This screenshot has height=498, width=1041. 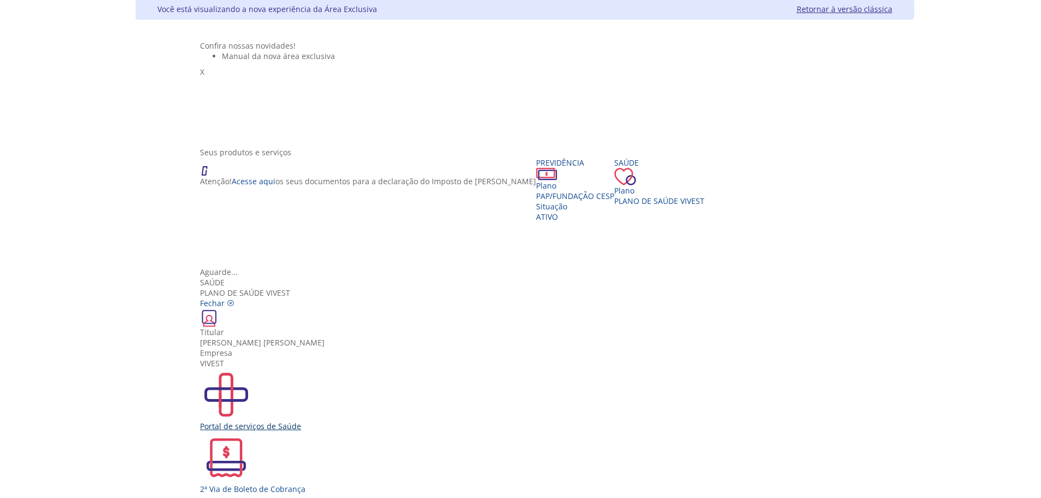 What do you see at coordinates (659, 201) in the screenshot?
I see `span: Plano de Saúde VIVEST` at bounding box center [659, 201].